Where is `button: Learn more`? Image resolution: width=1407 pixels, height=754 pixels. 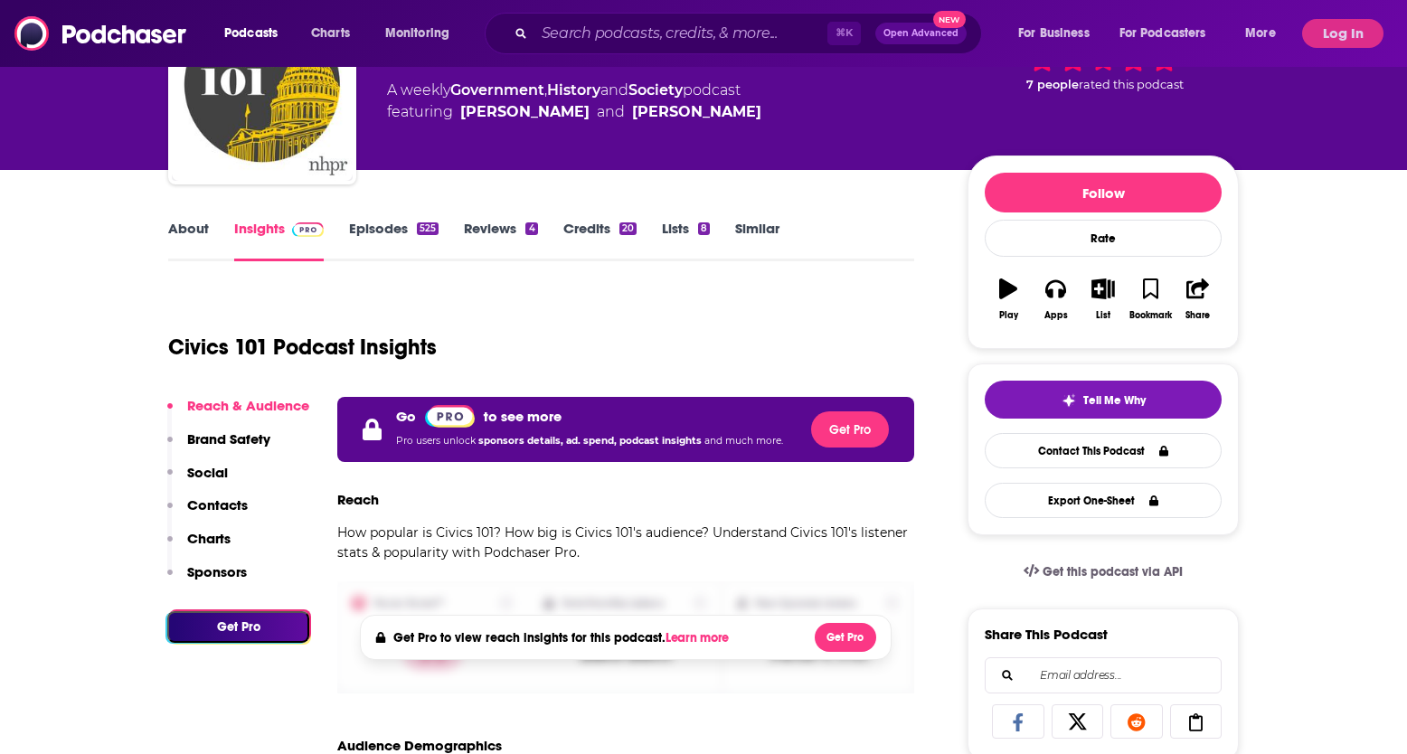
button: Learn more is located at coordinates (700, 638).